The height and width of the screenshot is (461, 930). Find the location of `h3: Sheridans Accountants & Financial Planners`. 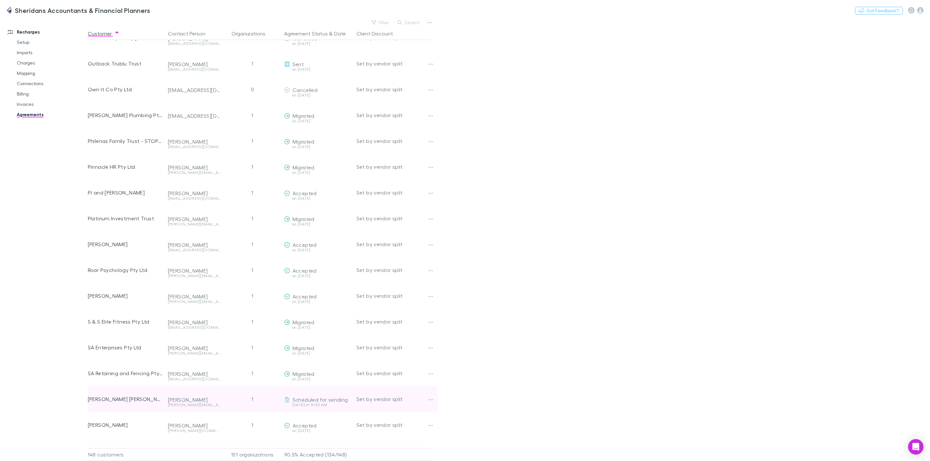

h3: Sheridans Accountants & Financial Planners is located at coordinates (82, 10).